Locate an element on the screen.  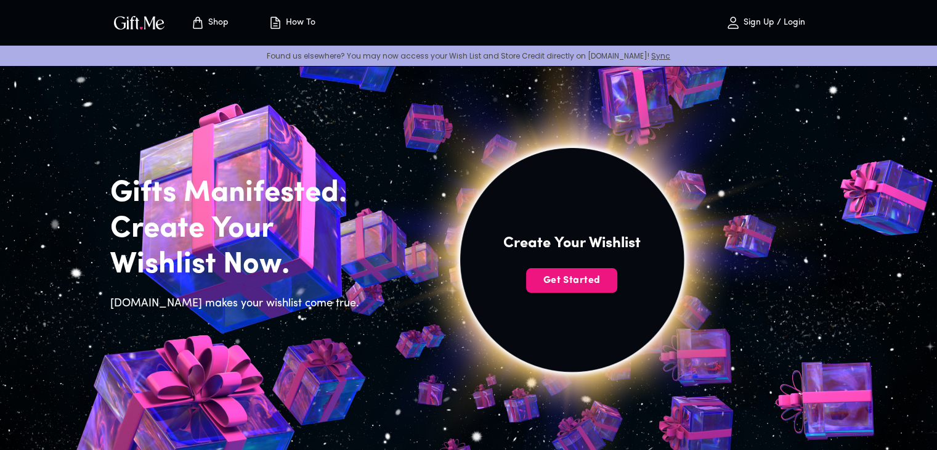
img: how-to.svg is located at coordinates (275, 23).